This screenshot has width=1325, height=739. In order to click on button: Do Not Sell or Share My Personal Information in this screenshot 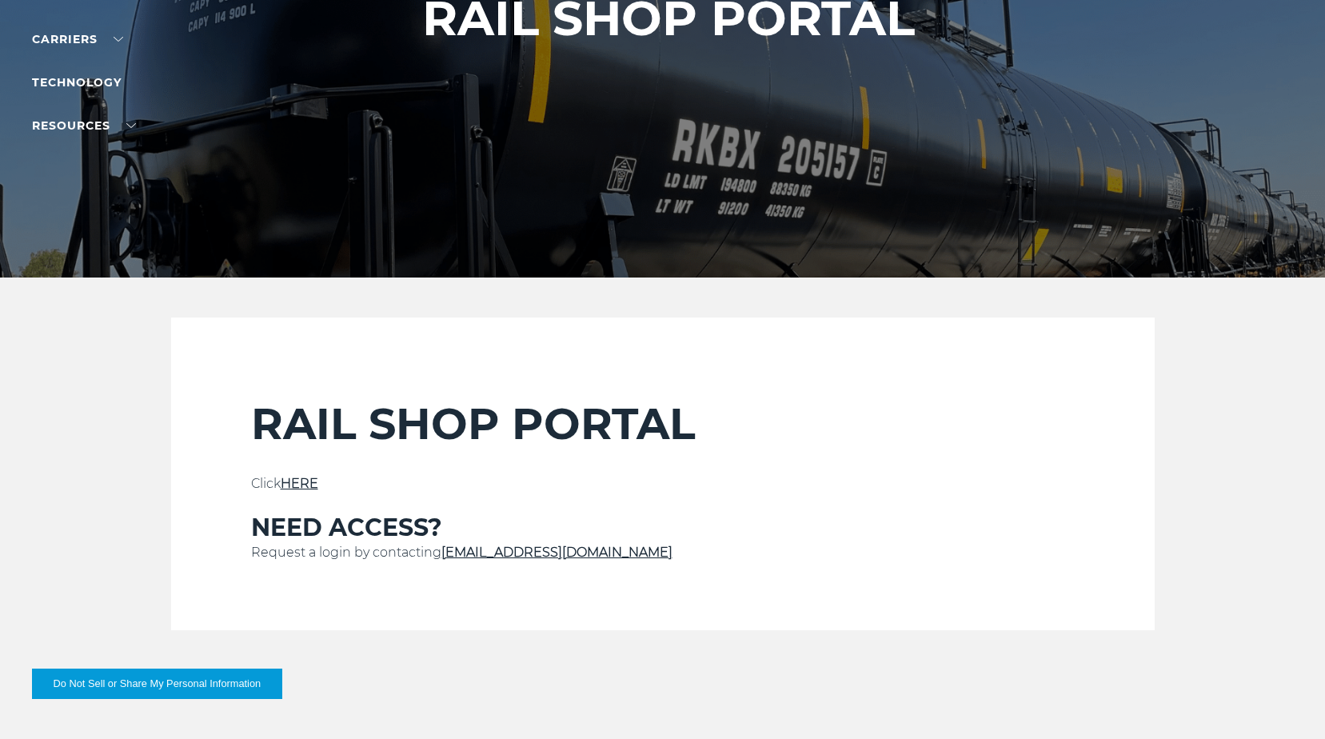, I will do `click(157, 683)`.